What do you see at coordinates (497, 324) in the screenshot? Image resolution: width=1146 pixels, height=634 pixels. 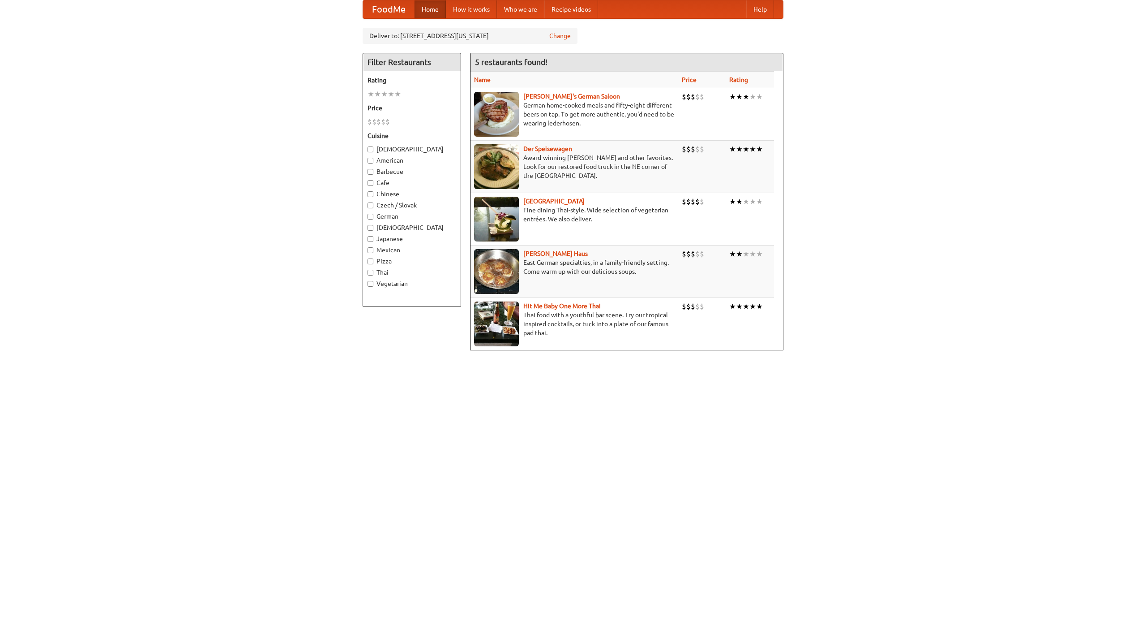 I see `img: babythai.jpg` at bounding box center [497, 324].